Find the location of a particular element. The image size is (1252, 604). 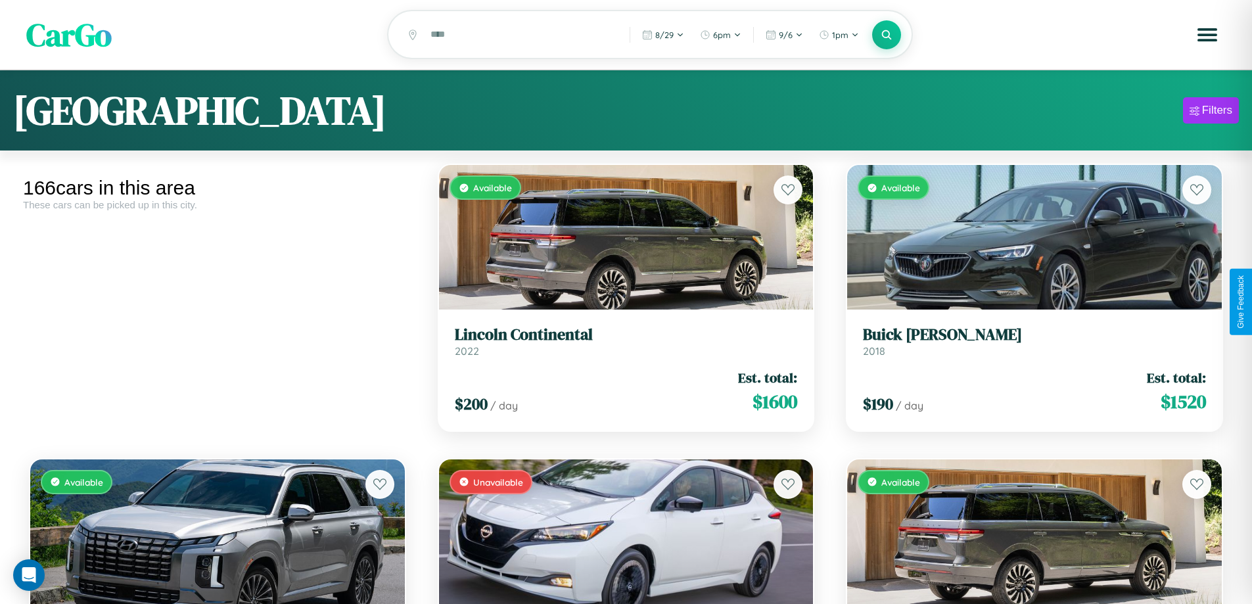

button: 1pm is located at coordinates (839, 35).